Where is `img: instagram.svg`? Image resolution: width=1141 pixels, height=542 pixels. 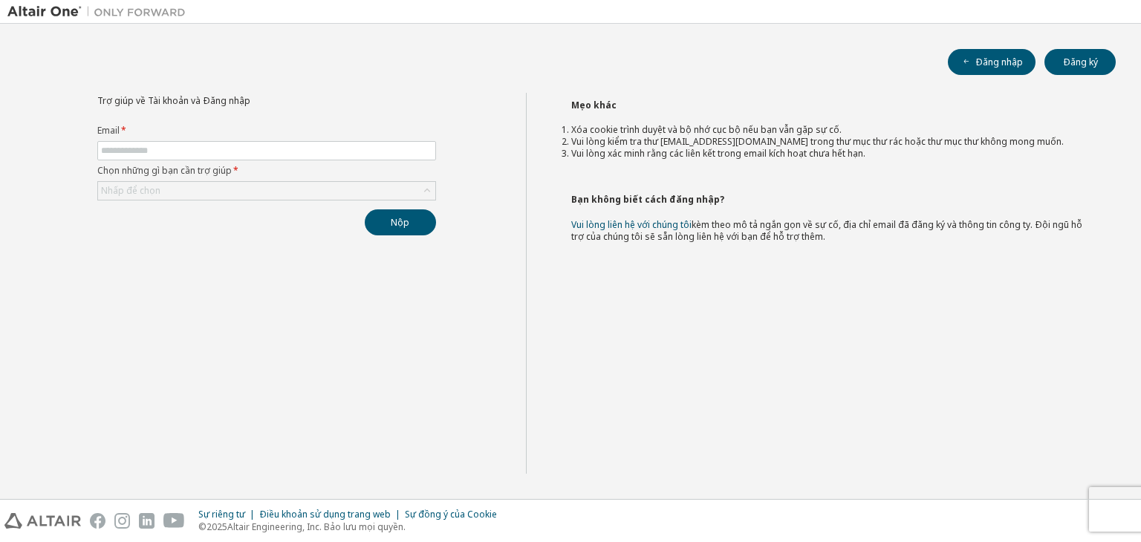
img: instagram.svg is located at coordinates (122, 521).